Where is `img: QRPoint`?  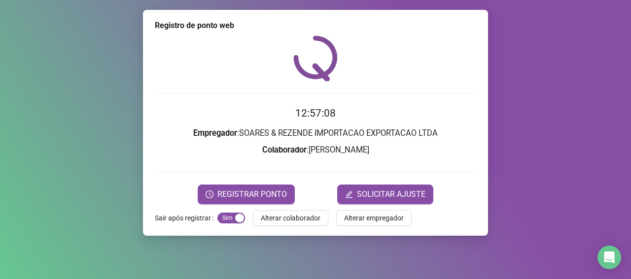 img: QRPoint is located at coordinates (315, 58).